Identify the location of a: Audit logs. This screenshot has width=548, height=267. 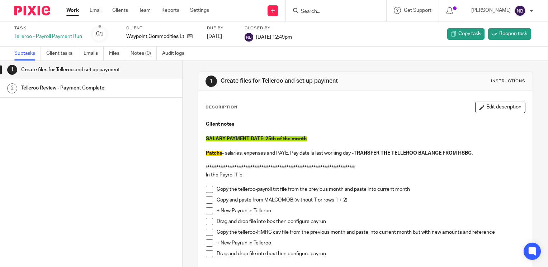
(176, 53).